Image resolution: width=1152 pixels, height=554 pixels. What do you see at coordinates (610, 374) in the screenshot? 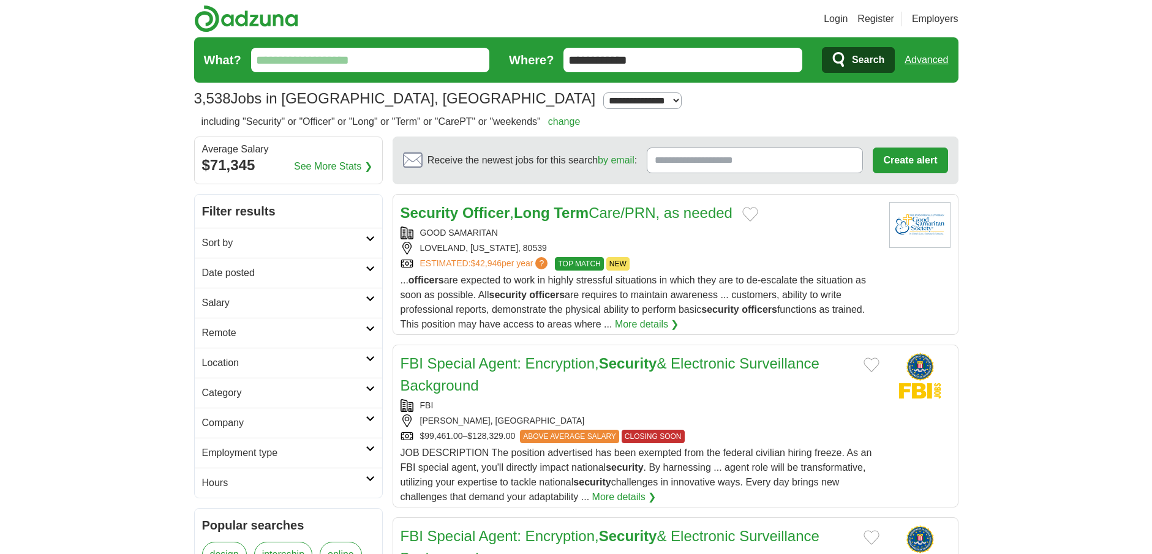
I see `a: FBI Special Agent: Encryption,Security& Electronic Surveillance Background` at bounding box center [610, 374].